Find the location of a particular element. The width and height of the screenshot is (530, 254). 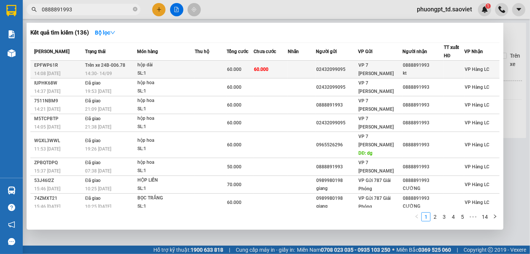

li: Next Page is located at coordinates (495, 217).